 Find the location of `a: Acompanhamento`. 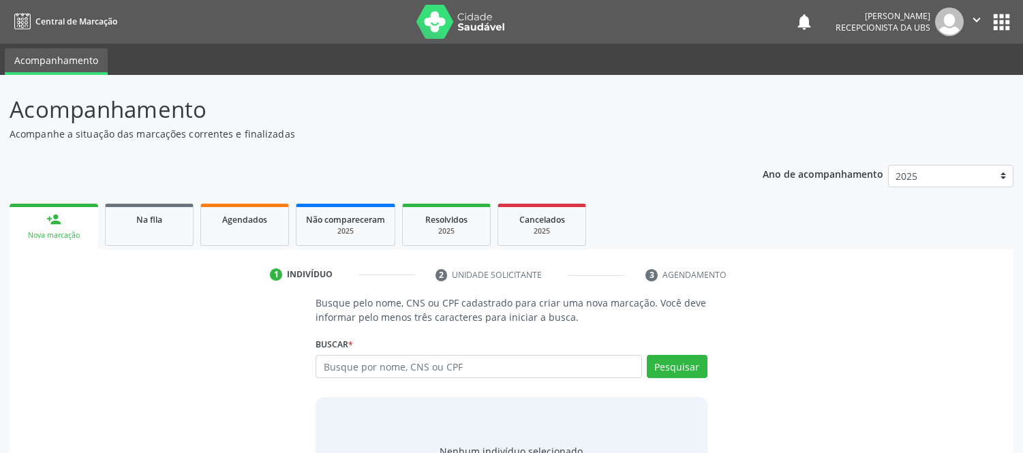

a: Acompanhamento is located at coordinates (56, 61).